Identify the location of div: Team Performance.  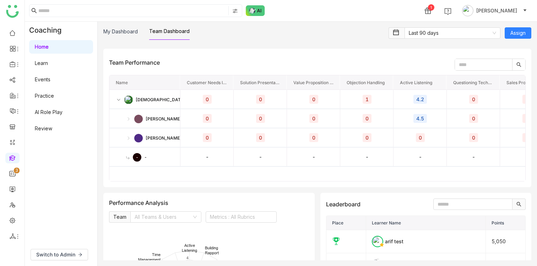
(134, 62).